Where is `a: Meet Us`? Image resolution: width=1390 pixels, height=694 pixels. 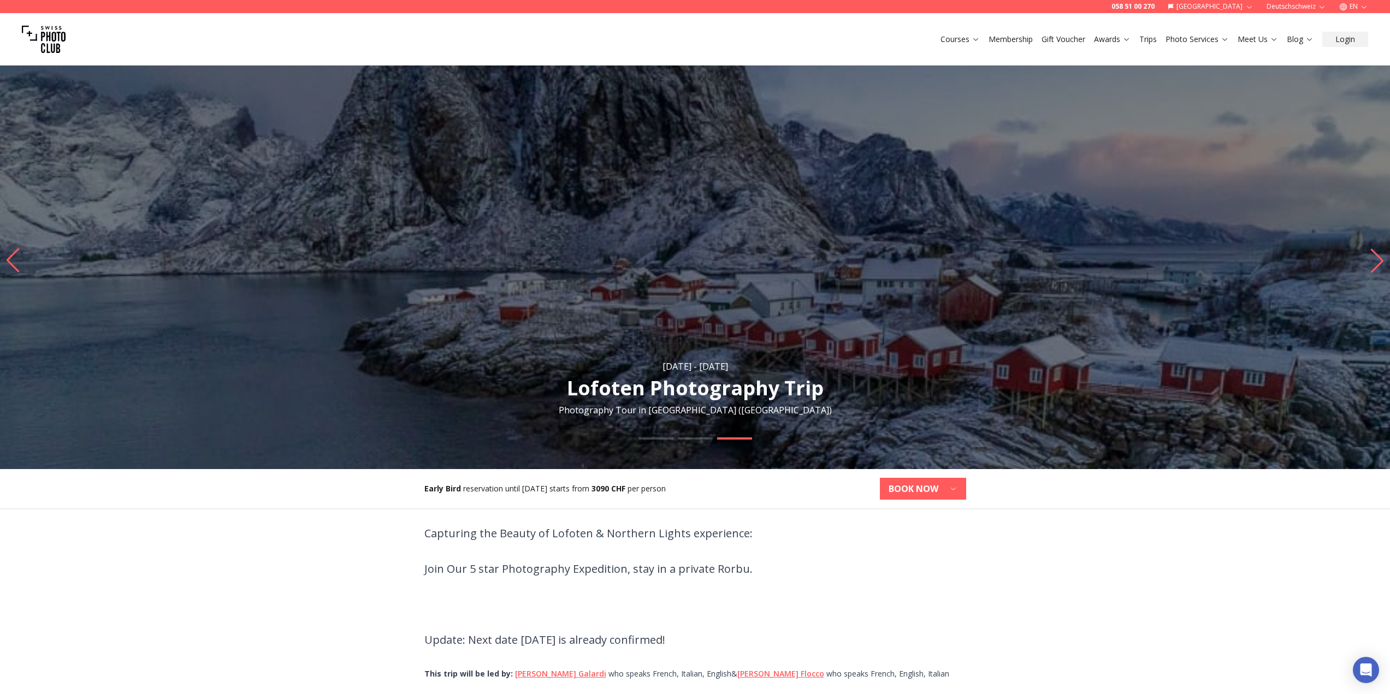
a: Meet Us is located at coordinates (1258, 39).